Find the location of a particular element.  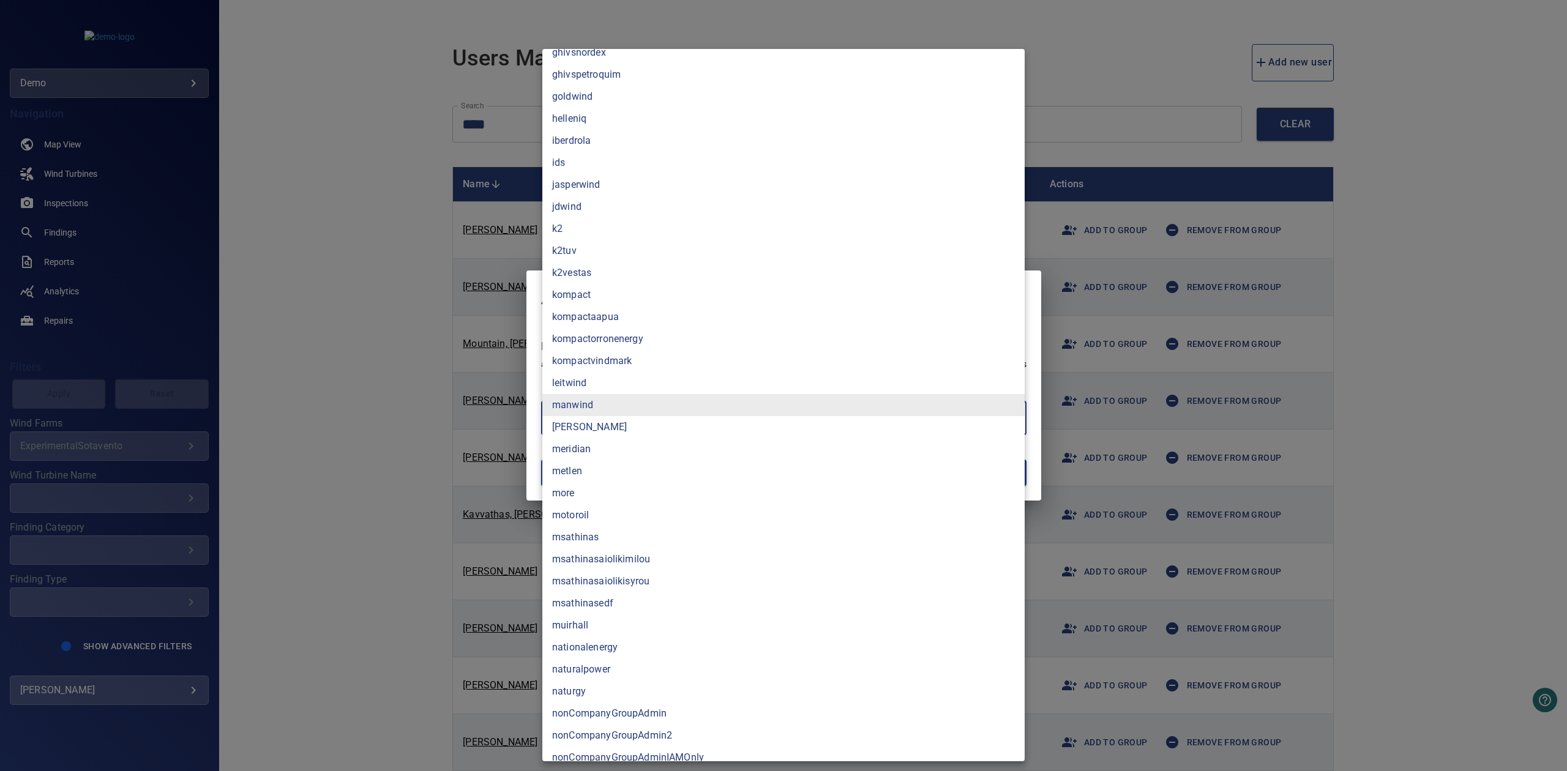

li: k2 is located at coordinates (784, 229).